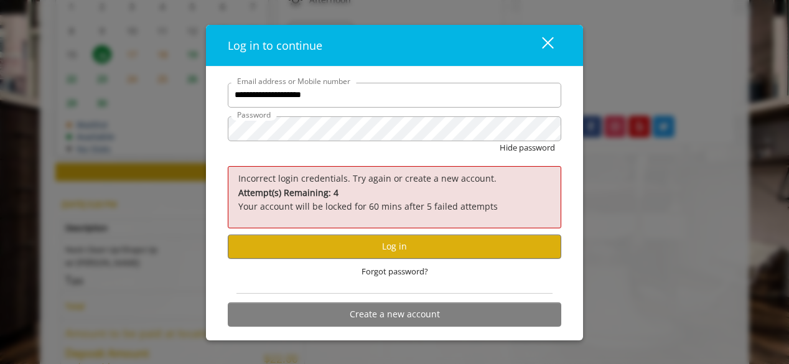 This screenshot has height=364, width=789. What do you see at coordinates (540, 45) in the screenshot?
I see `div: close dialog` at bounding box center [540, 45].